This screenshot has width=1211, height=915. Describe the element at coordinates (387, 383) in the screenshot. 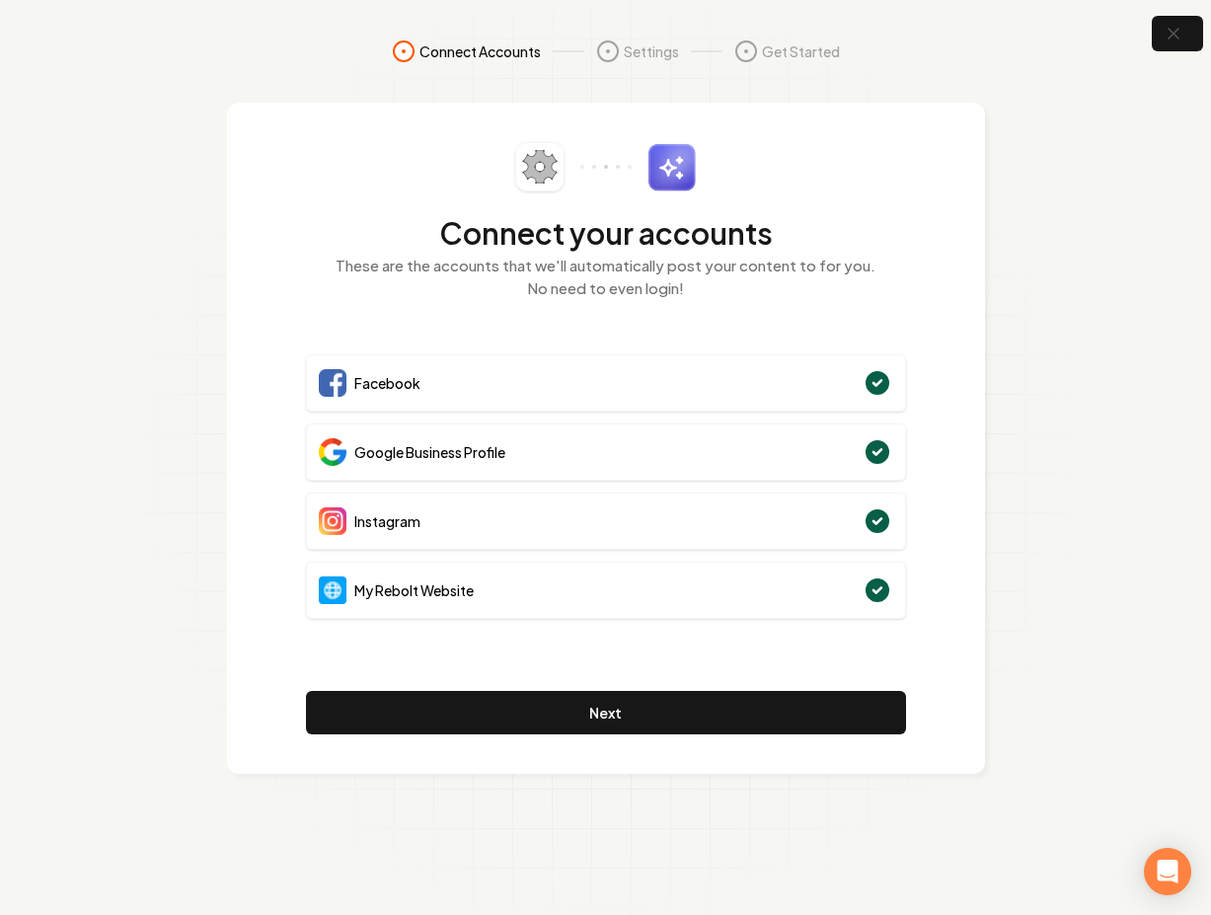

I see `span: Facebook` at that location.